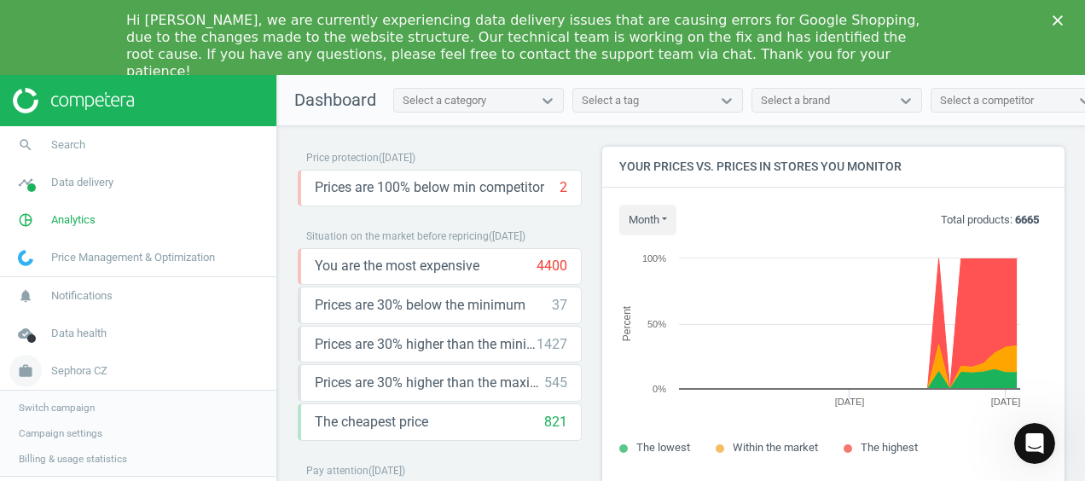  Describe the element at coordinates (133, 258) in the screenshot. I see `span: Price Management & Optimization` at that location.